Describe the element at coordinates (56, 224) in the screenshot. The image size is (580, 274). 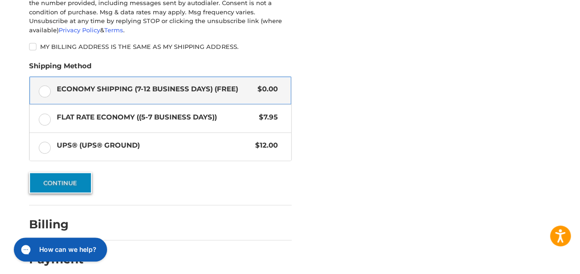
I see `h2: Billing` at that location.